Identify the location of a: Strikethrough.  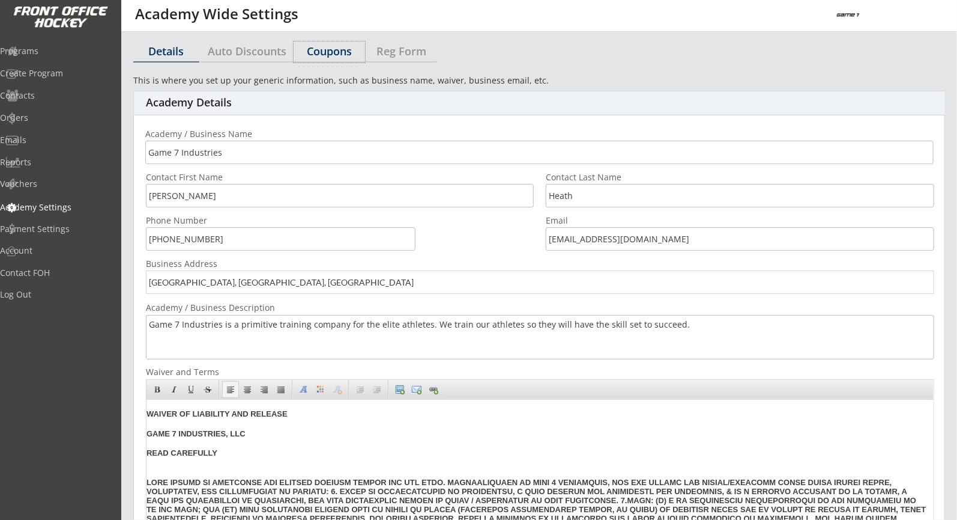
(208, 389).